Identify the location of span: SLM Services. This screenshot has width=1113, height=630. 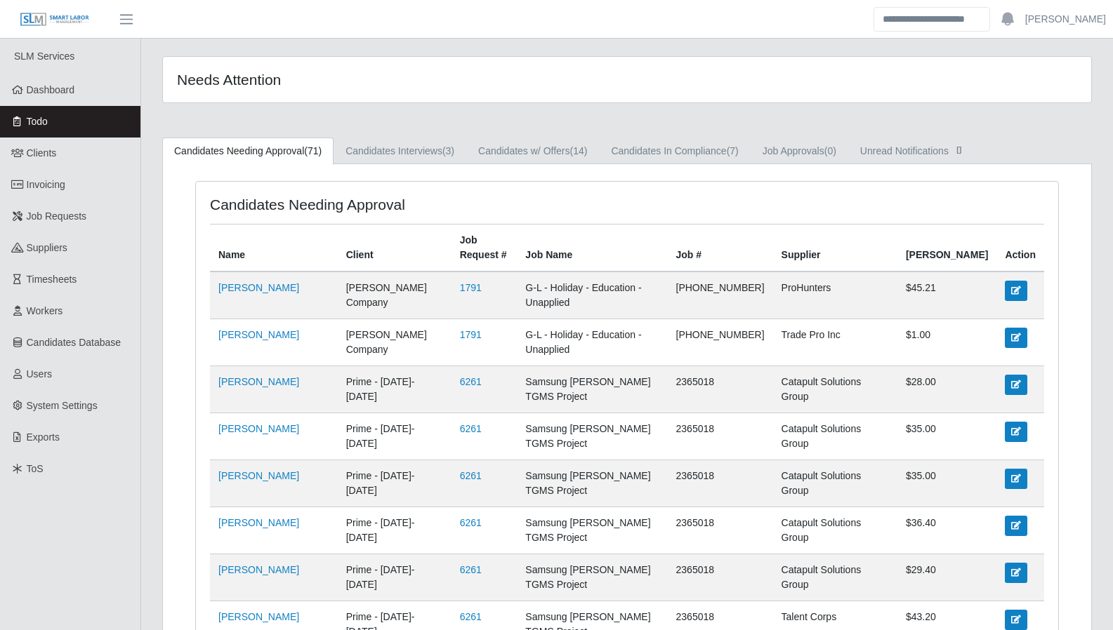
(44, 56).